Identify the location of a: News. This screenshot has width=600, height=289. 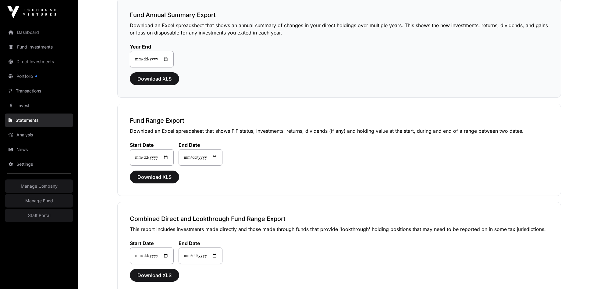
(39, 149).